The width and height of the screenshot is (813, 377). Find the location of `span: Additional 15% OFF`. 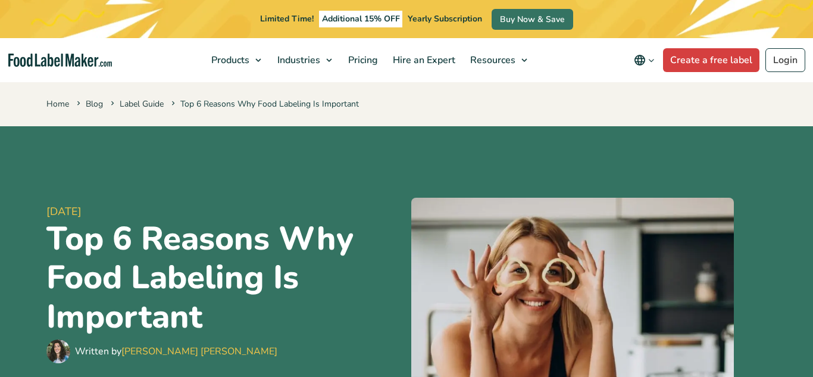

span: Additional 15% OFF is located at coordinates (361, 19).